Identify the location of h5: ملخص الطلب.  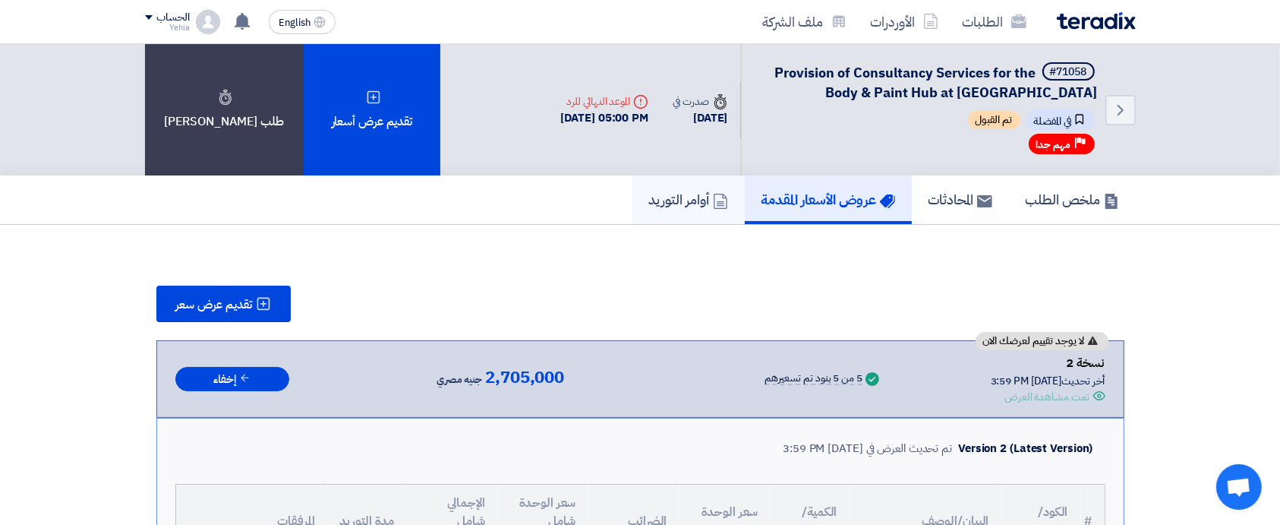
(1072, 199).